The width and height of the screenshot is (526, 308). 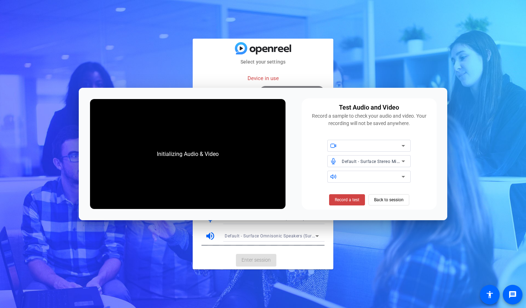 What do you see at coordinates (490, 295) in the screenshot?
I see `mat-icon: accessibility` at bounding box center [490, 295].